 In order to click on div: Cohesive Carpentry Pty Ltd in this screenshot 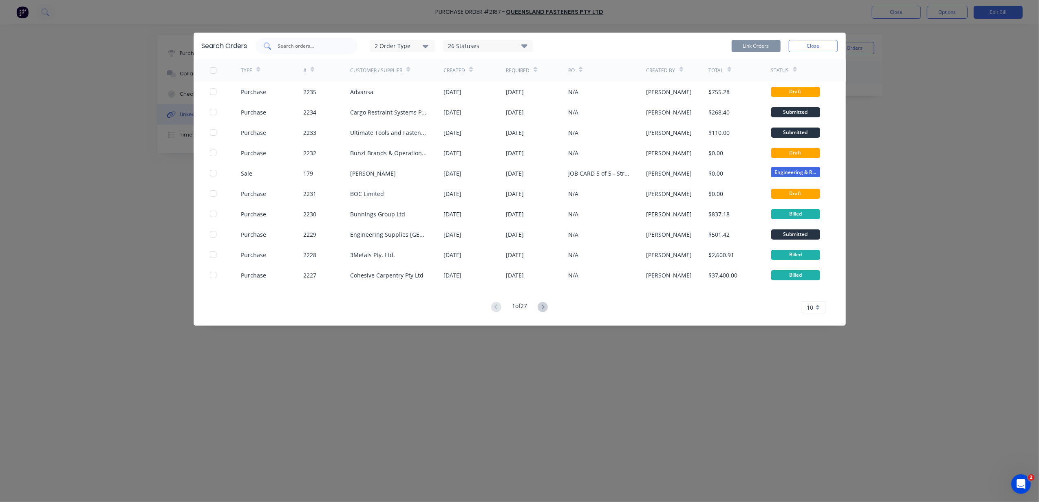, I will do `click(387, 275)`.